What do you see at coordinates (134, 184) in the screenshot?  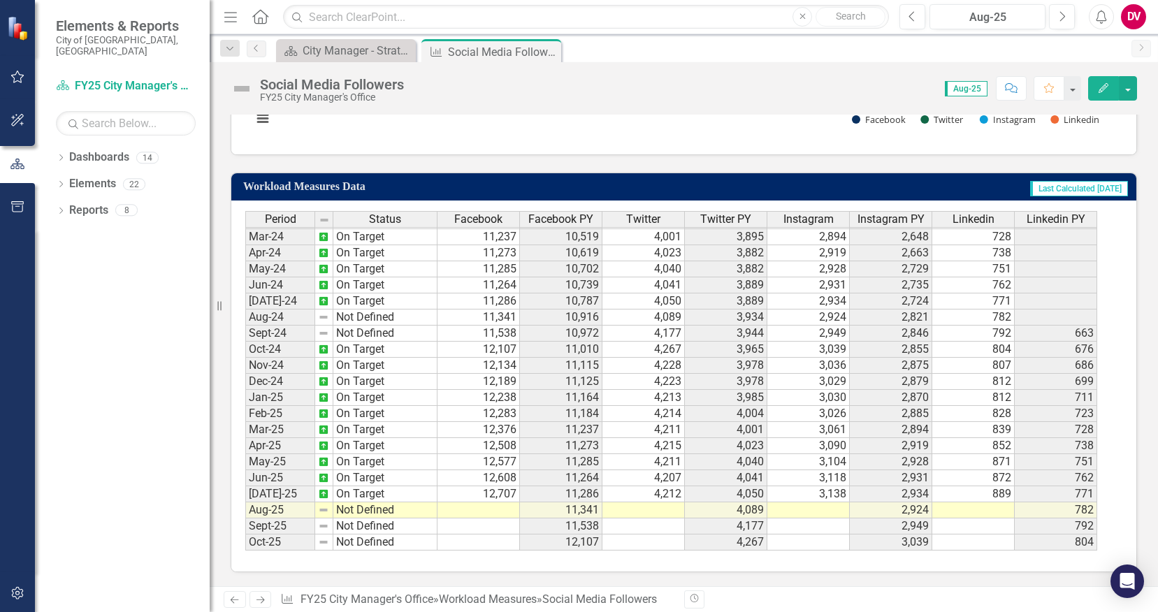 I see `div: 22` at bounding box center [134, 184].